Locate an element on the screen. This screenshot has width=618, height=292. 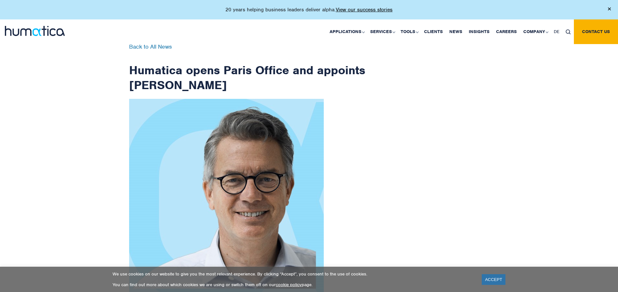
a: Clients is located at coordinates (433, 32).